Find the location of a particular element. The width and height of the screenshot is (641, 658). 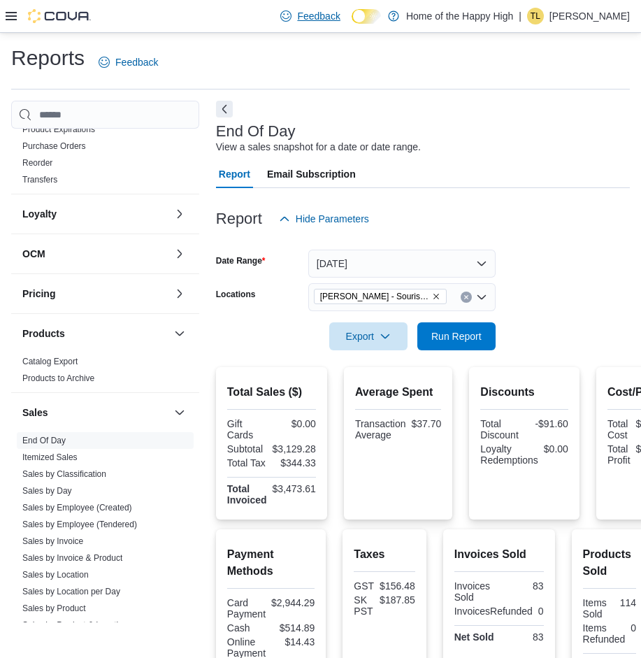

a: Sales by Invoice & Product is located at coordinates (72, 558).